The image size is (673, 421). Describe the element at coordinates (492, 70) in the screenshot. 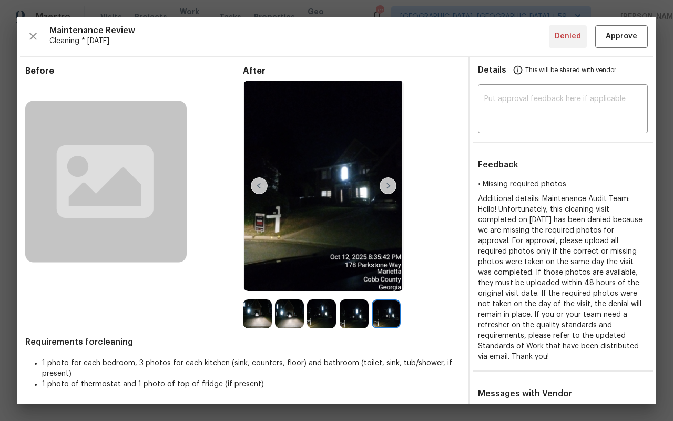

I see `span: Details` at that location.